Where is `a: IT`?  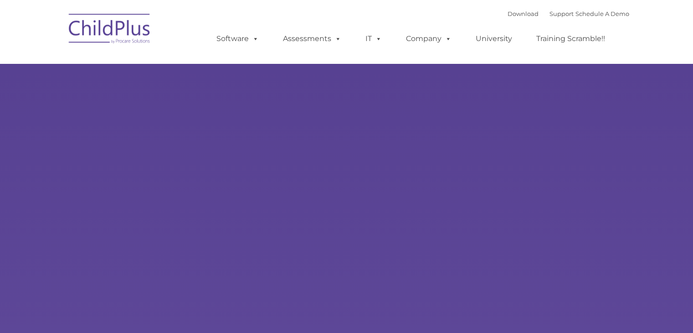 a: IT is located at coordinates (374, 39).